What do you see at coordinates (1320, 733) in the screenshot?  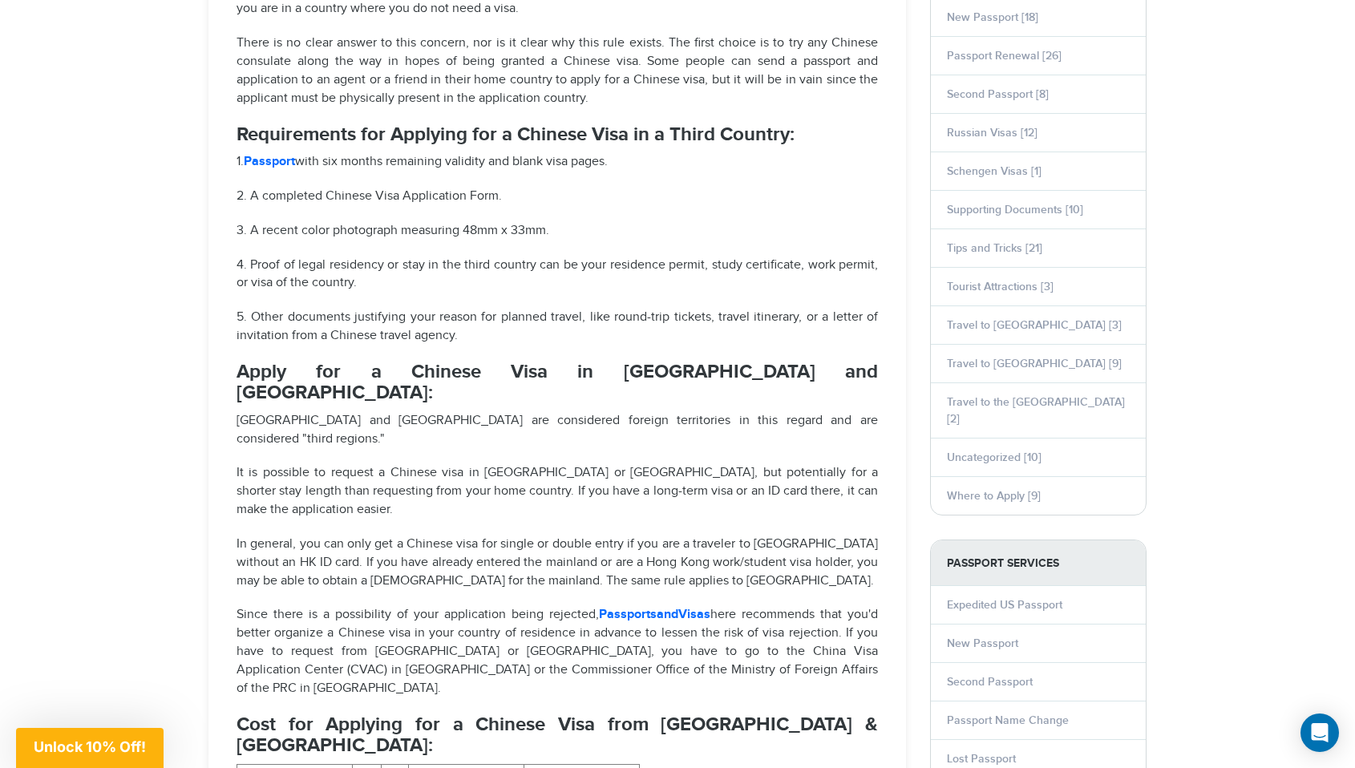 I see `div: Open Intercom Messenger` at bounding box center [1320, 733].